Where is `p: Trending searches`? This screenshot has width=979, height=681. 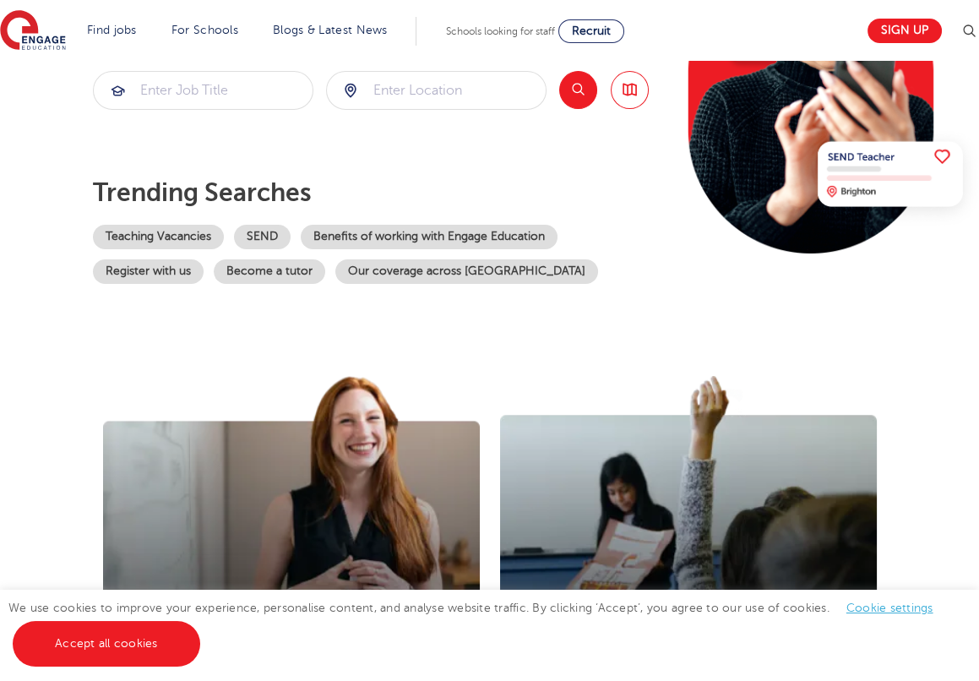 p: Trending searches is located at coordinates (371, 193).